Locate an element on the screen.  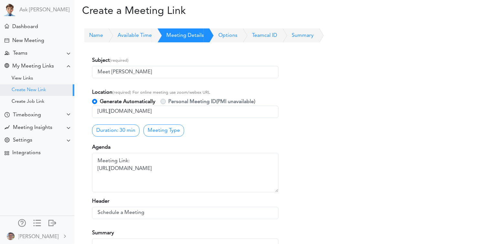
a: Name is located at coordinates (94, 36).